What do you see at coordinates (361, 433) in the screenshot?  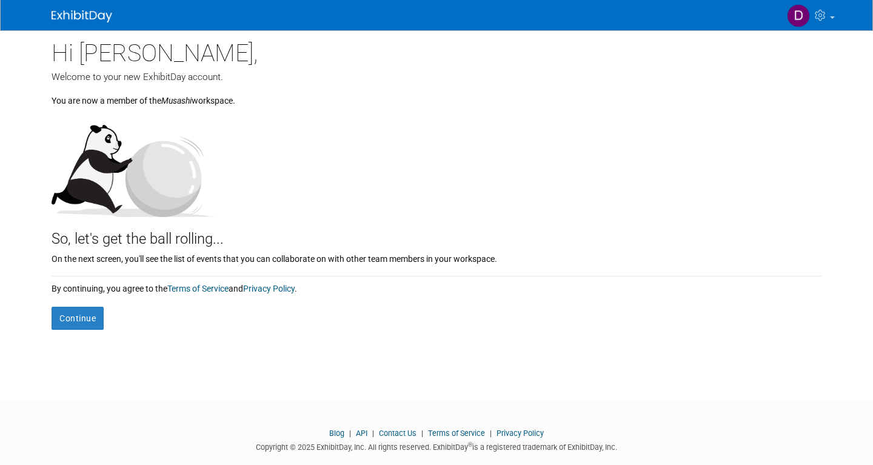 I see `a: API` at bounding box center [361, 433].